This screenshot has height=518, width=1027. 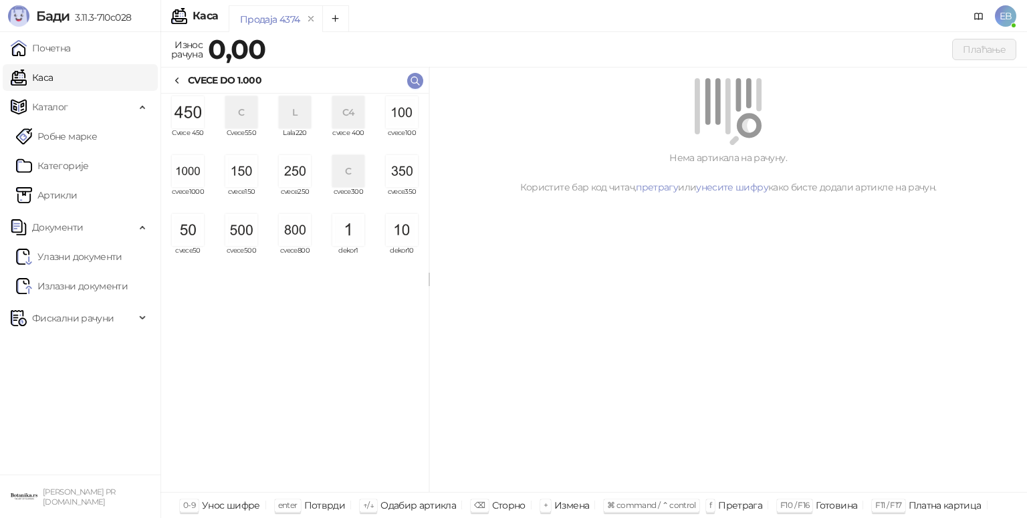 I want to click on a: Ulazni dokumentiУлазни документи, so click(x=69, y=257).